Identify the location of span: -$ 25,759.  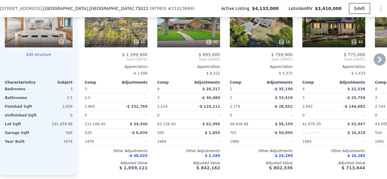
(356, 98).